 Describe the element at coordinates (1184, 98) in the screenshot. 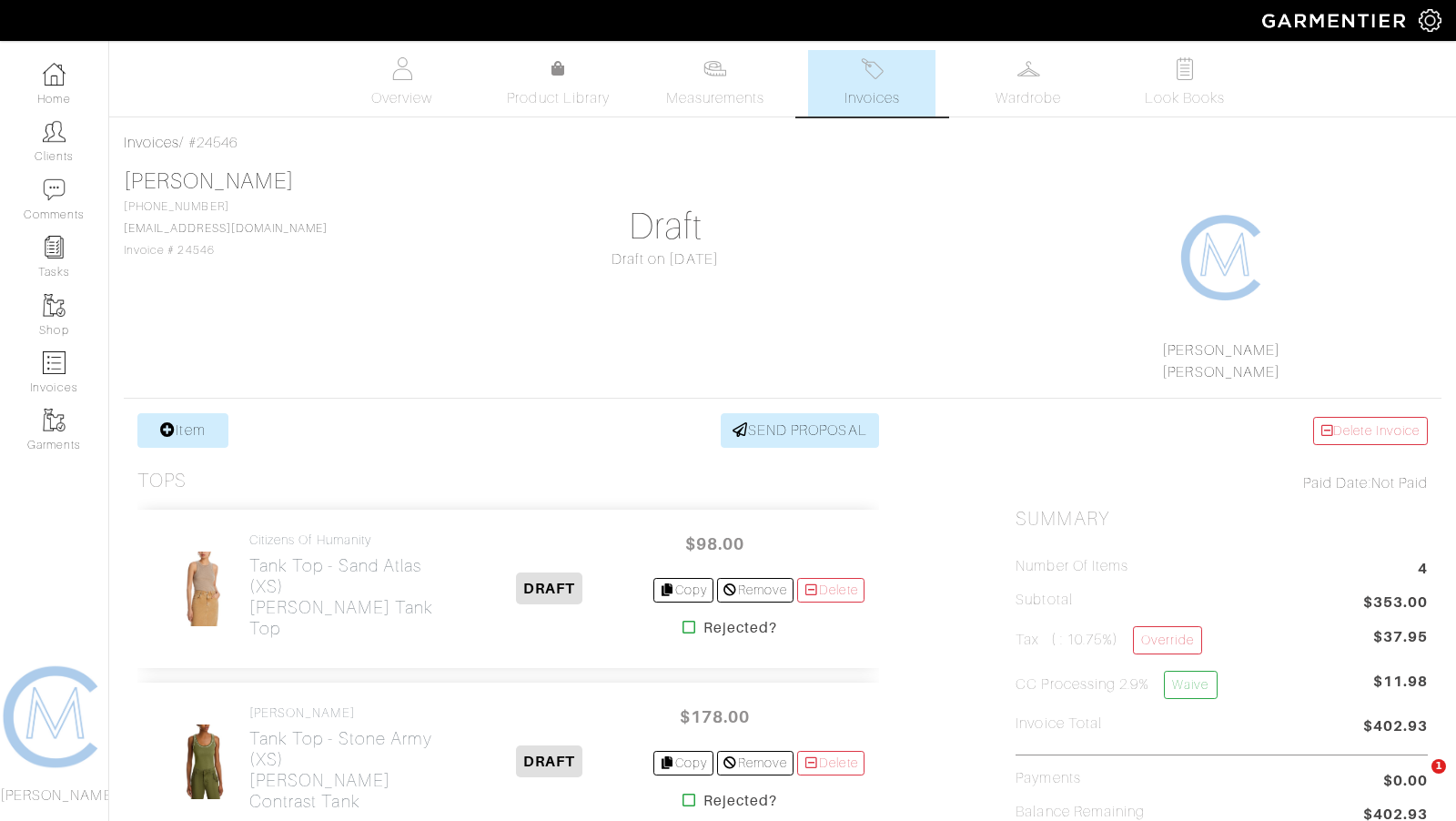

I see `span: Look Books` at that location.